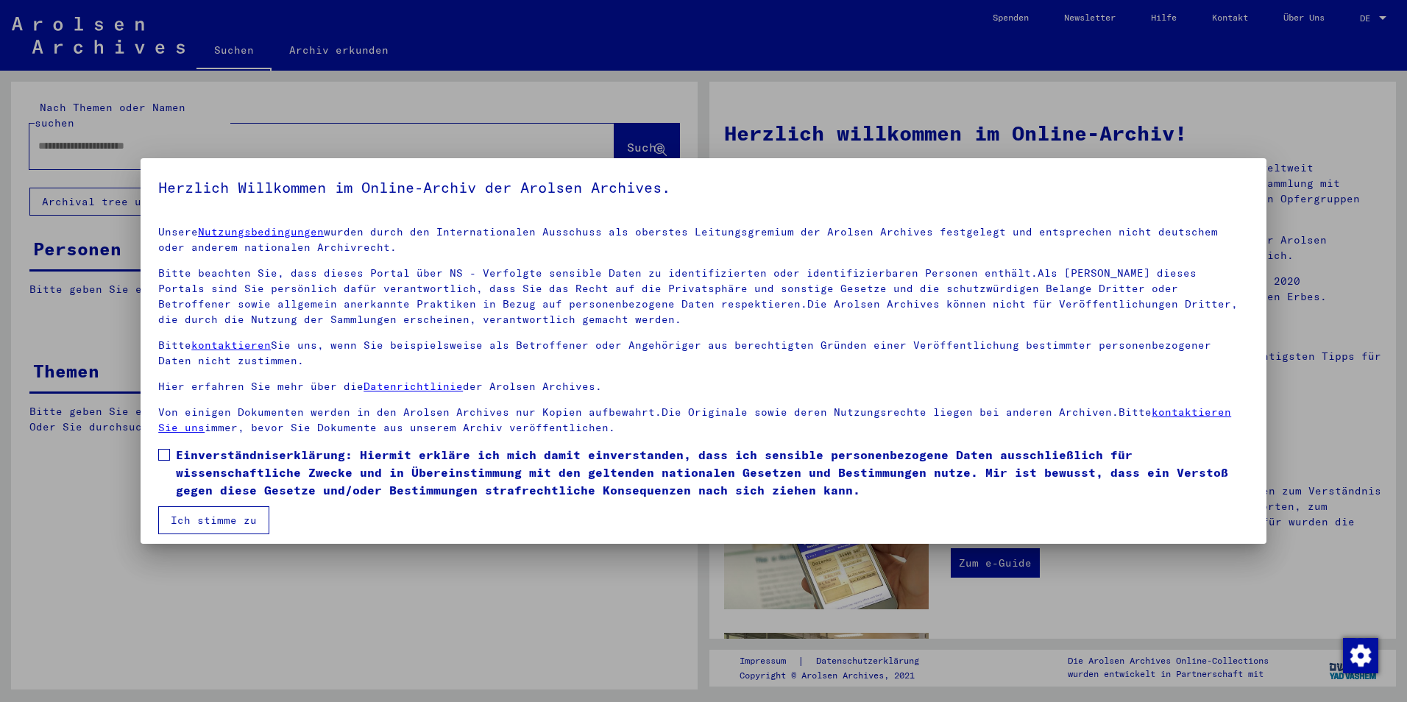 The width and height of the screenshot is (1407, 702). What do you see at coordinates (704, 240) in the screenshot?
I see `p: Unsere wurden durch den Internationalen Ausschuss als oberstes Leitungsgremium der Arolsen Archiv...` at bounding box center [704, 240].